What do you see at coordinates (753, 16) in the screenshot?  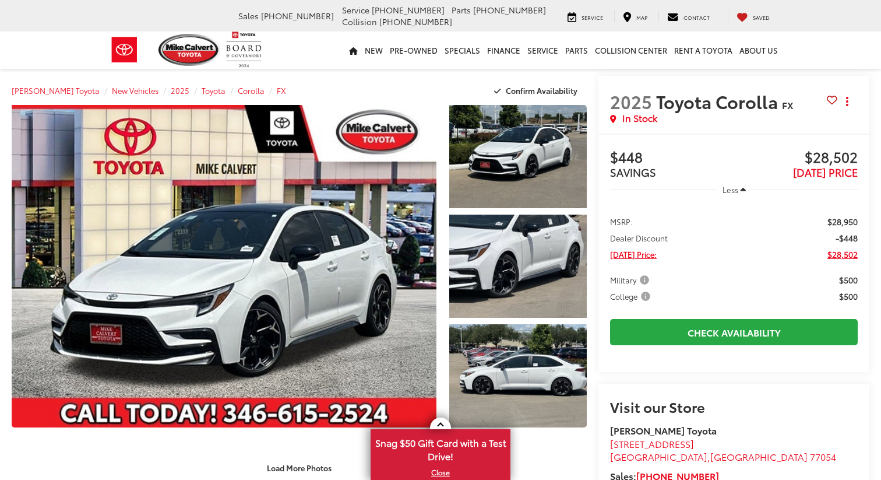 I see `a: My Saved Vehicles` at bounding box center [753, 16].